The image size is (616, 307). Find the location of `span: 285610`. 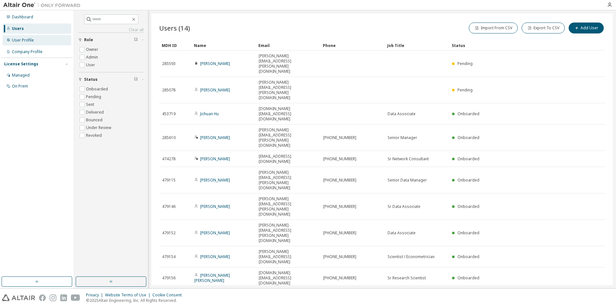

span: 285610 is located at coordinates (169, 138).